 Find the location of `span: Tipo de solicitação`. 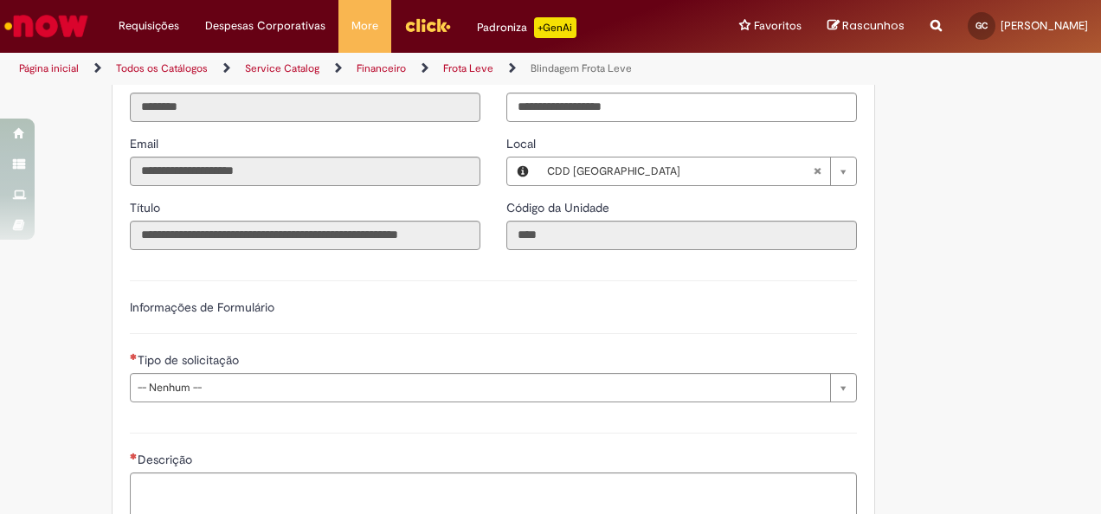

span: Tipo de solicitação is located at coordinates (190, 360).